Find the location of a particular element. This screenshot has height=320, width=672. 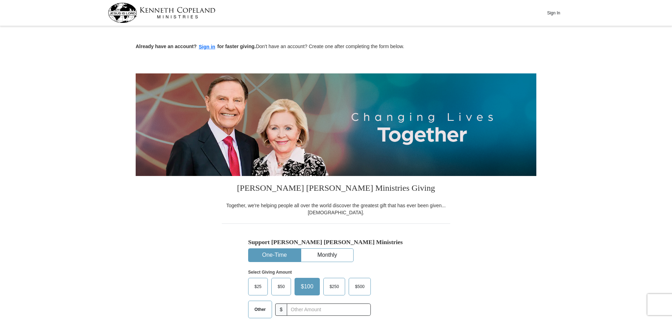

span: $250 is located at coordinates (334, 287).